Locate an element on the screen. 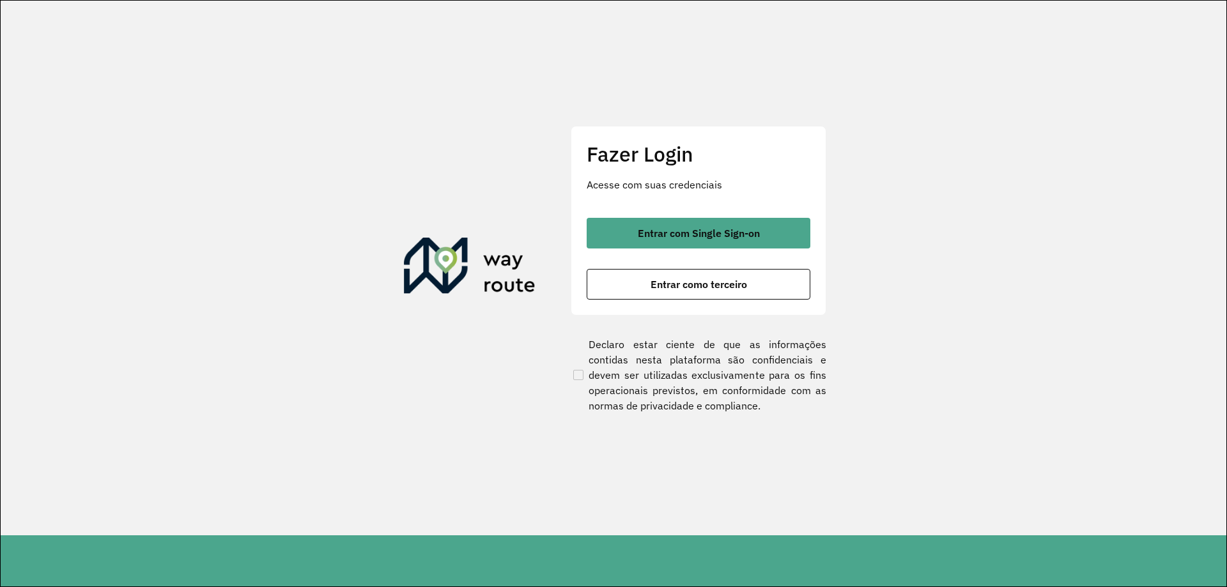  span: Entrar com Single Sign-on is located at coordinates (699, 233).